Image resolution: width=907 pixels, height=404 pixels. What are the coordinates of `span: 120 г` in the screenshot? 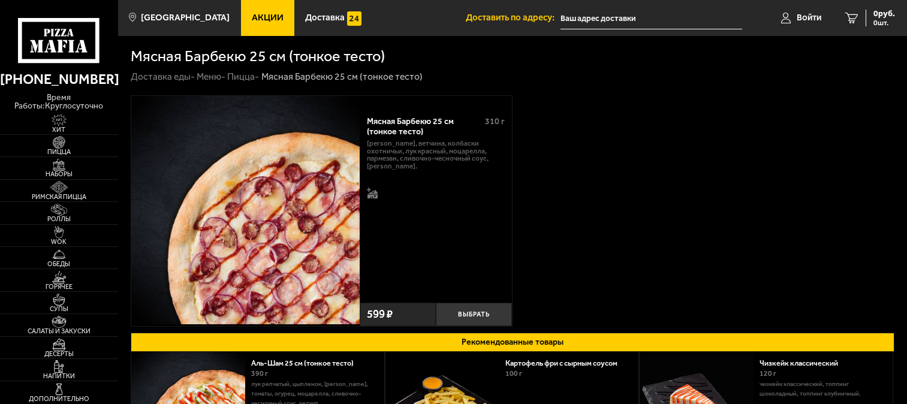 It's located at (768, 374).